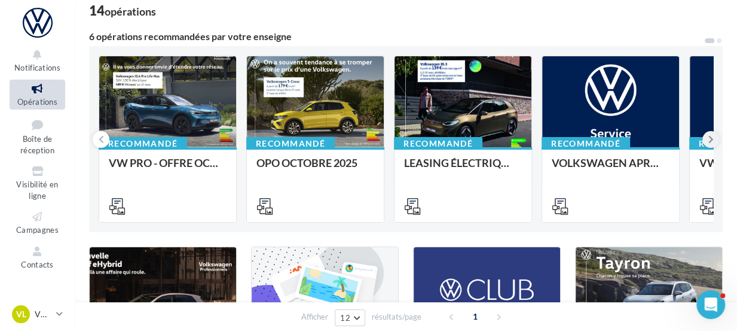 The height and width of the screenshot is (331, 737). What do you see at coordinates (315, 169) in the screenshot?
I see `div: OPO OCTOBRE 2025` at bounding box center [315, 169].